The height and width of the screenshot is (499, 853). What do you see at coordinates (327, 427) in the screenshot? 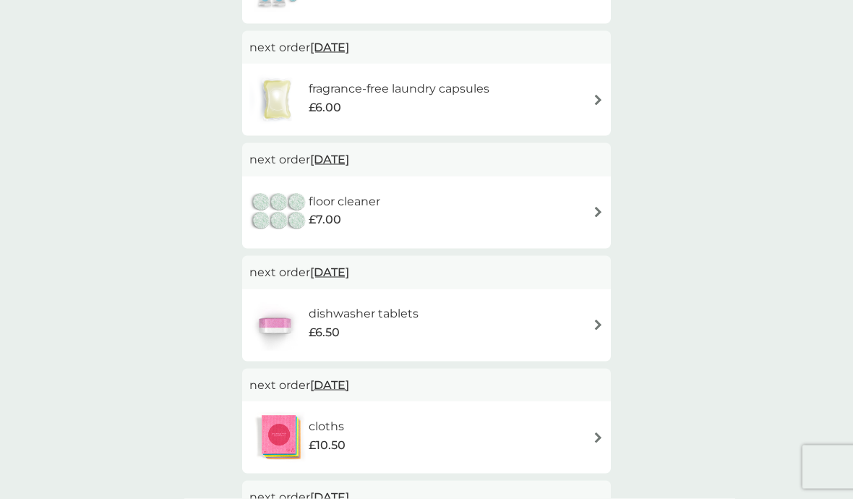
I see `h6: cloths` at bounding box center [327, 427].